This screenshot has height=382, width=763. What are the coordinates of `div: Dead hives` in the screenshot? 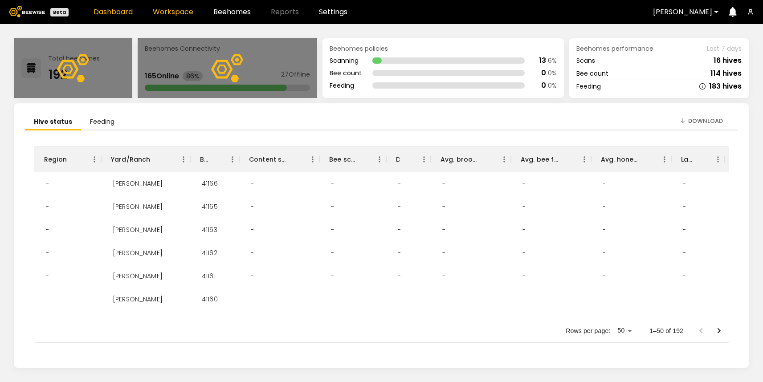 It's located at (398, 160).